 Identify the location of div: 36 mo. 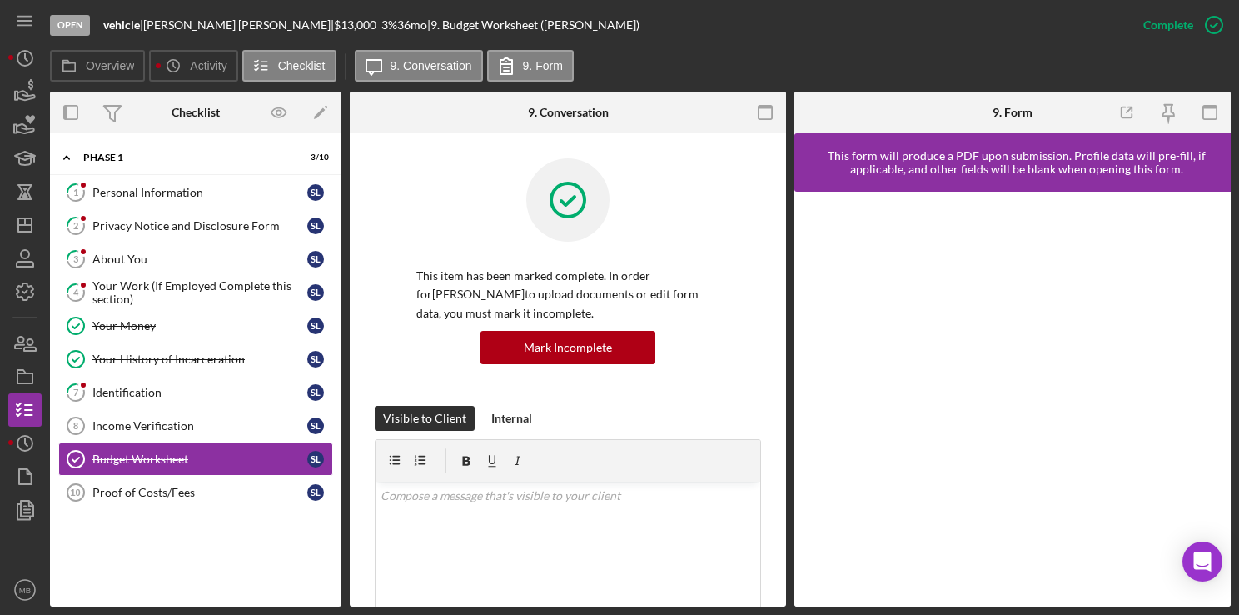
(412, 25).